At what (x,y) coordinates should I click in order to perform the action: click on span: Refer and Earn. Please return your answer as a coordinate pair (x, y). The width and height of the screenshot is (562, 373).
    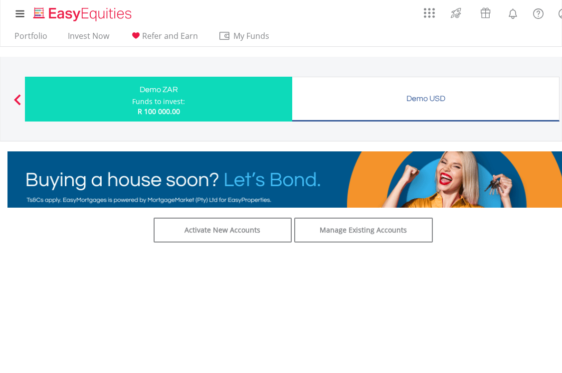
    Looking at the image, I should click on (170, 36).